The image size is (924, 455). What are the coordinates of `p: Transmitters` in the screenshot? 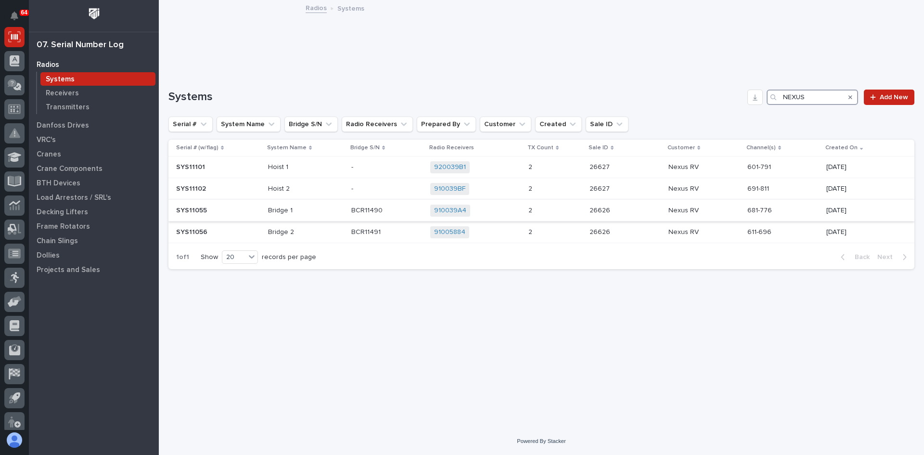 It's located at (67, 107).